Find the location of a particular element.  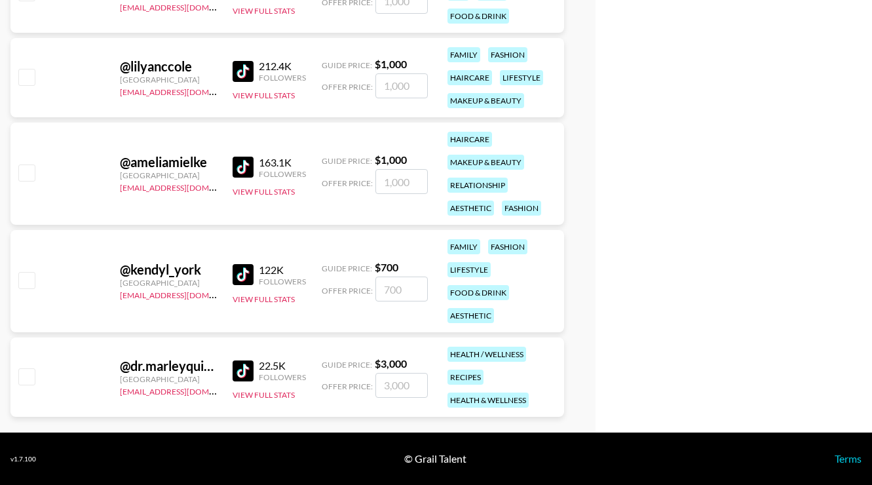

div: health / wellness is located at coordinates (487, 354).